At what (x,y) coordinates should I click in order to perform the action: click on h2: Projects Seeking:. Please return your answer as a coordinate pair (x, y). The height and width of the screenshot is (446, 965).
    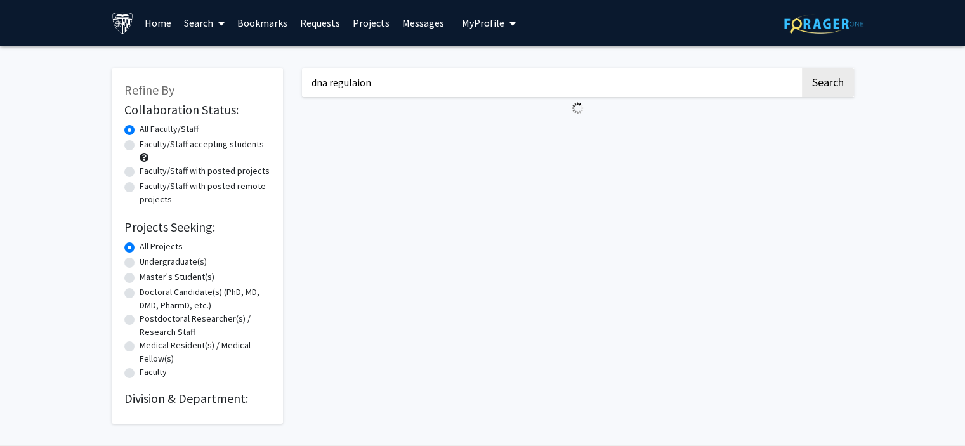
    Looking at the image, I should click on (197, 227).